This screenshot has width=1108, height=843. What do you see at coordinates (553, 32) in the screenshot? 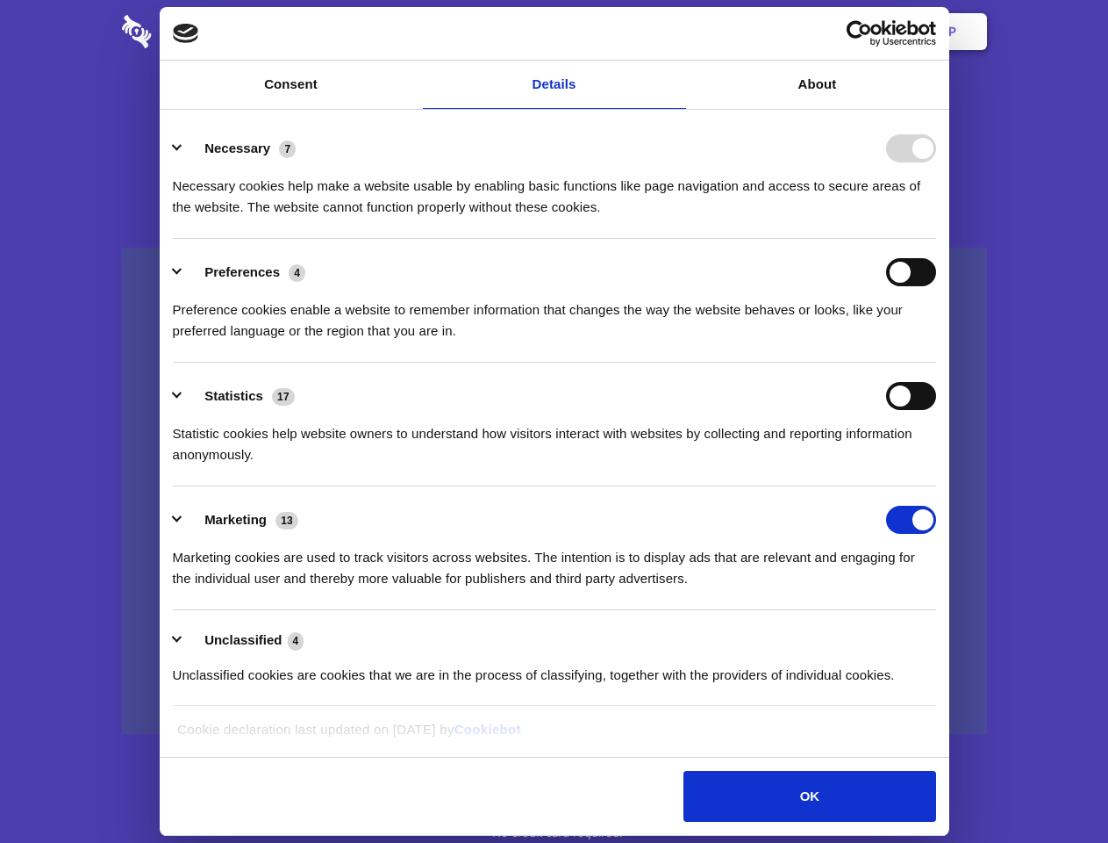
I see `a: Pricing` at bounding box center [553, 32].